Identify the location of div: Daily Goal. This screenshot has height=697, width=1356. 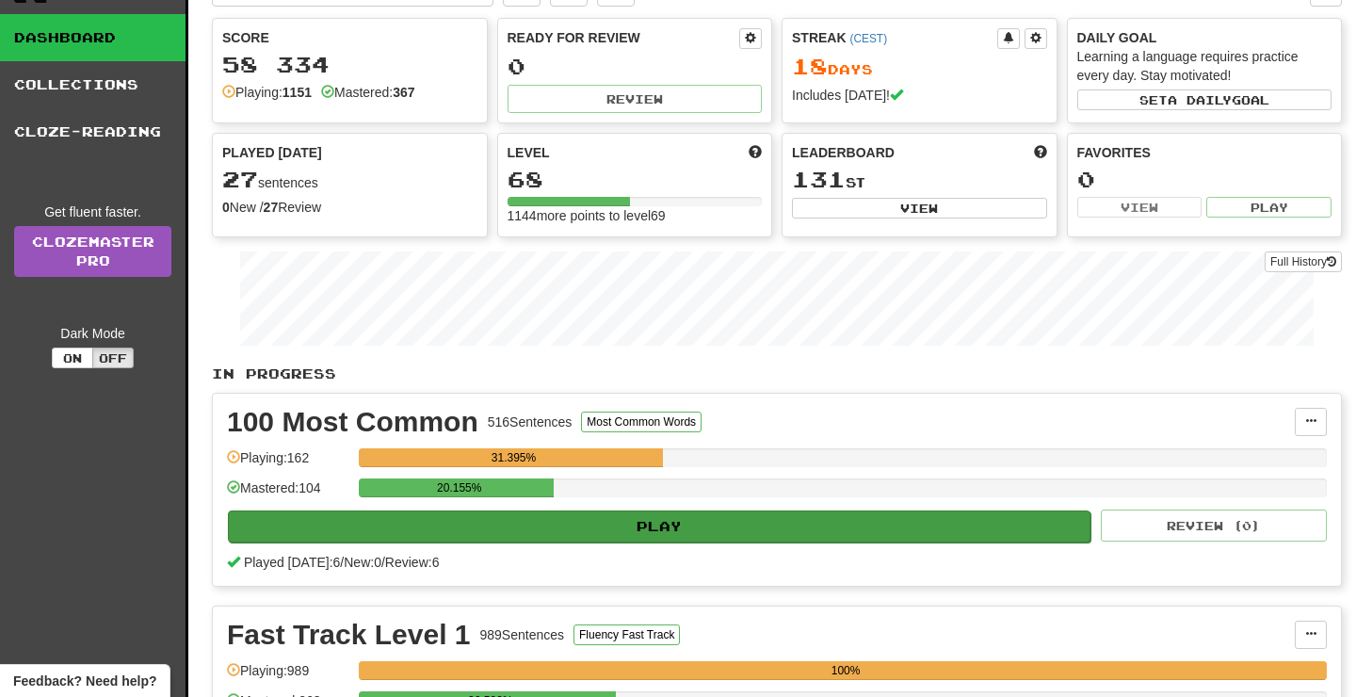
(1205, 38).